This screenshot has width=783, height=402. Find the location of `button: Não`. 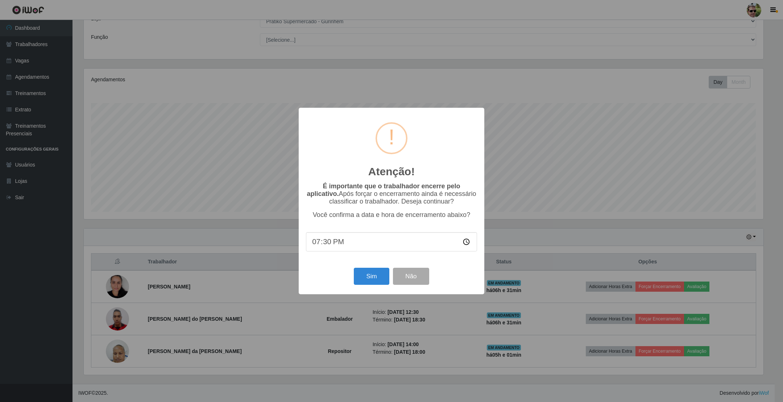

button: Não is located at coordinates (411, 276).